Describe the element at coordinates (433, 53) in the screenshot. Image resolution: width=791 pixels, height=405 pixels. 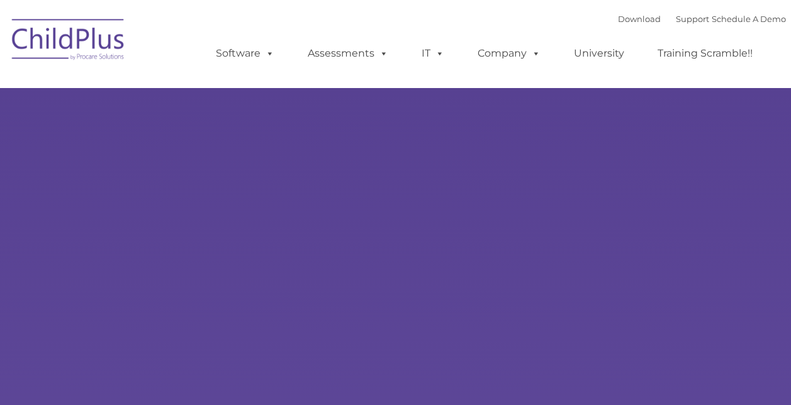
I see `a: IT` at that location.